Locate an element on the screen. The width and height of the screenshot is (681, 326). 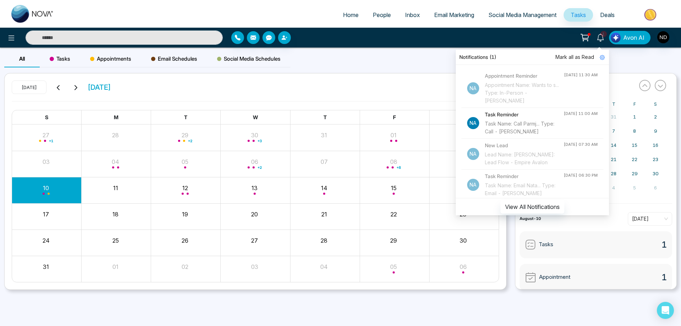
span: + 2 is located at coordinates (259, 167).